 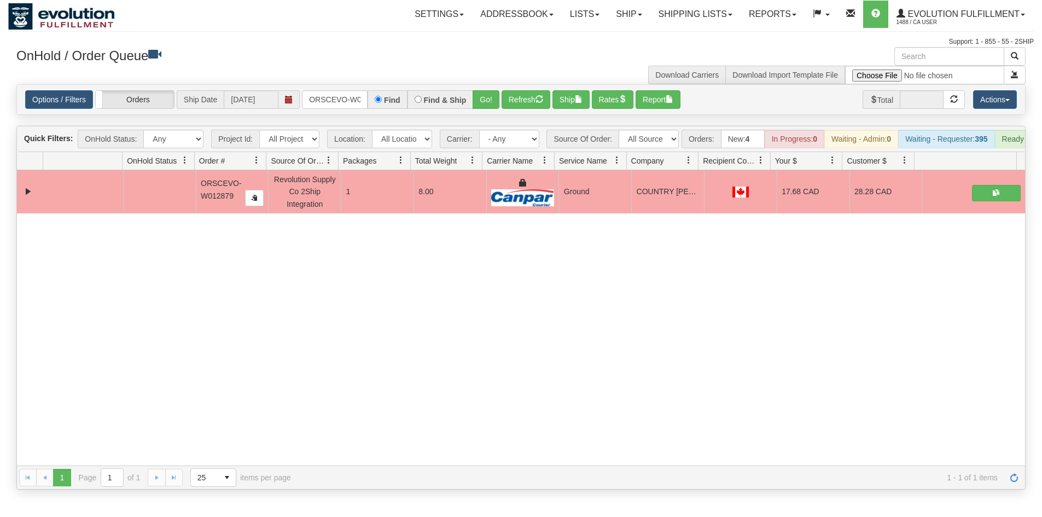 What do you see at coordinates (545, 160) in the screenshot?
I see `a: Carrier Name filter column settings` at bounding box center [545, 160].